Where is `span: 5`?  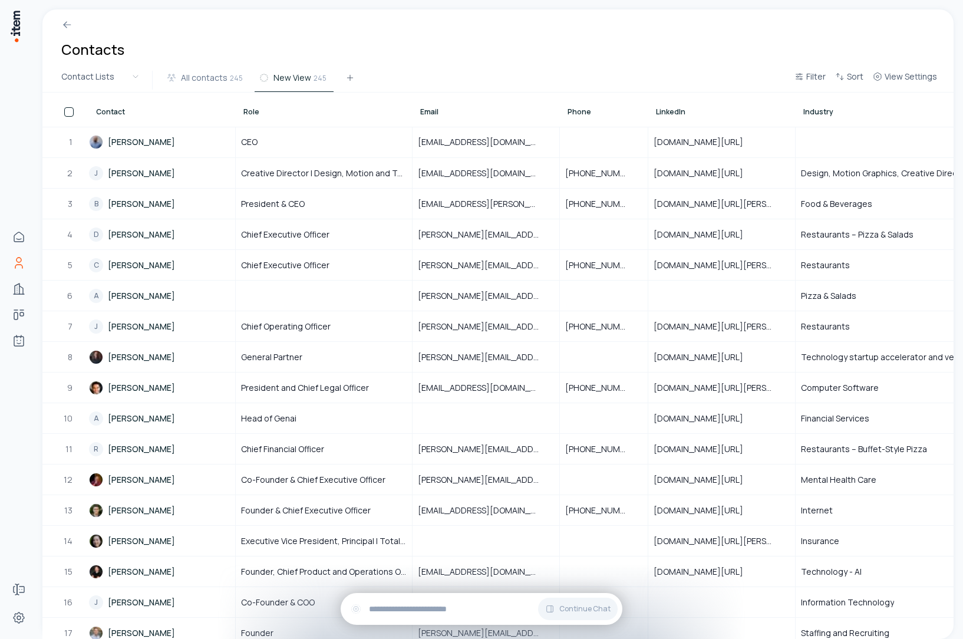 span: 5 is located at coordinates (71, 265).